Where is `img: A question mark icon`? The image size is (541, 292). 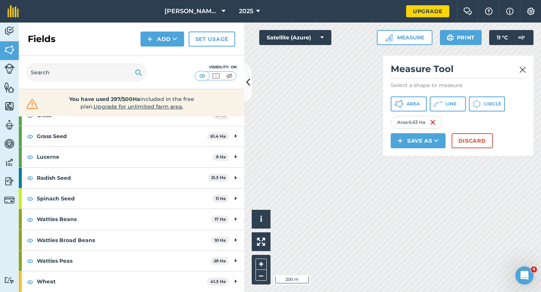
img: A question mark icon is located at coordinates (489, 11).